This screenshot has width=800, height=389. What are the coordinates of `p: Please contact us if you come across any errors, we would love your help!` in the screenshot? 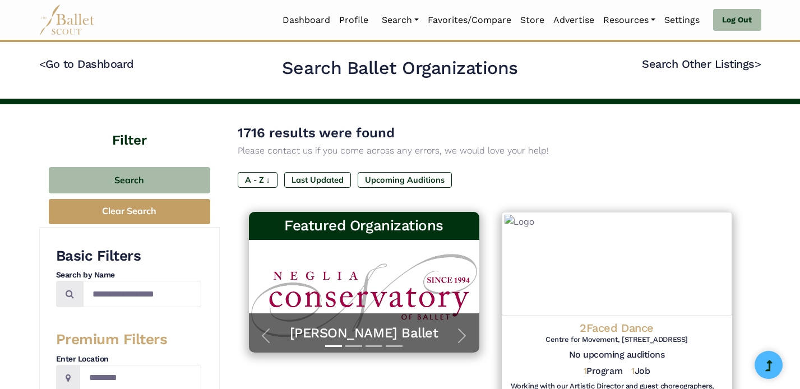 It's located at (490, 151).